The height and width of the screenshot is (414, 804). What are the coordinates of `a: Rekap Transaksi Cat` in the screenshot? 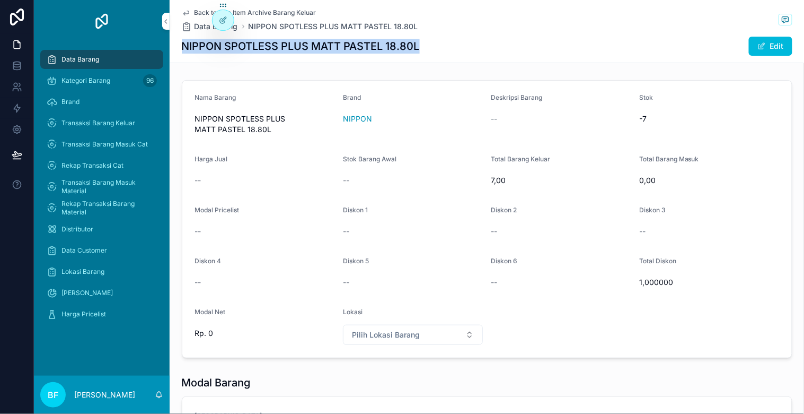 It's located at (102, 165).